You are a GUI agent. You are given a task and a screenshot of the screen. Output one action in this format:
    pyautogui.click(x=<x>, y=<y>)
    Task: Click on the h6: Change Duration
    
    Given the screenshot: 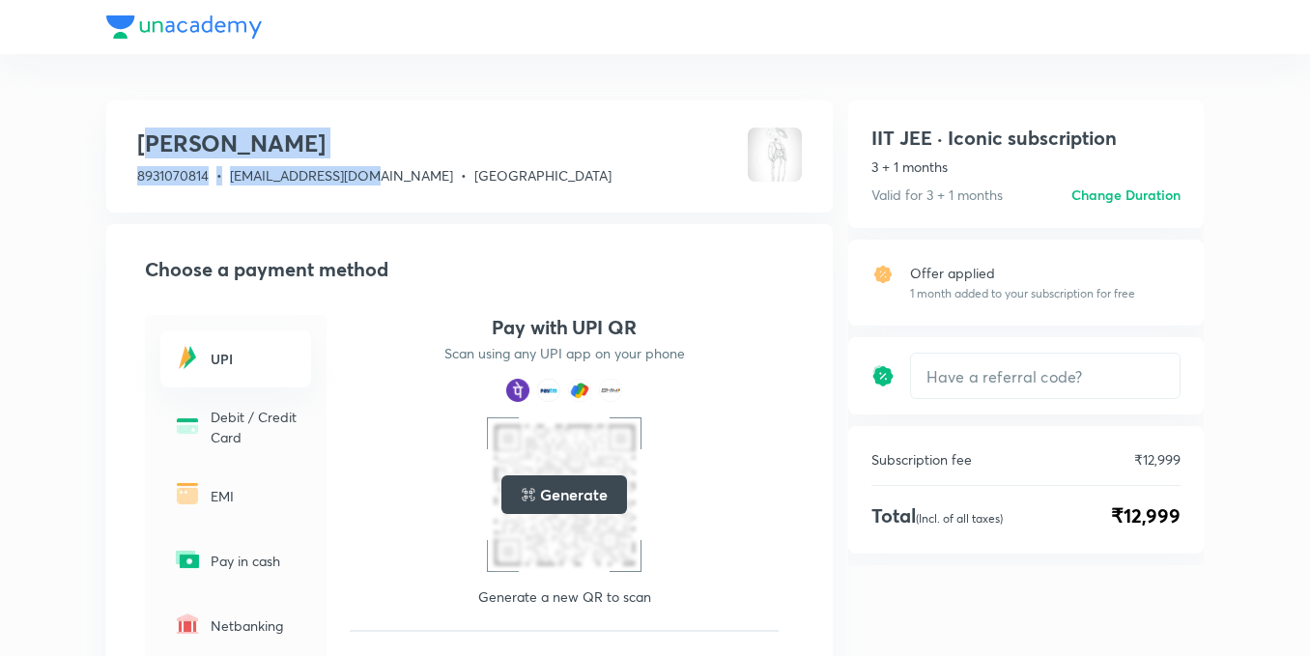 What is the action you would take?
    pyautogui.click(x=1125, y=194)
    